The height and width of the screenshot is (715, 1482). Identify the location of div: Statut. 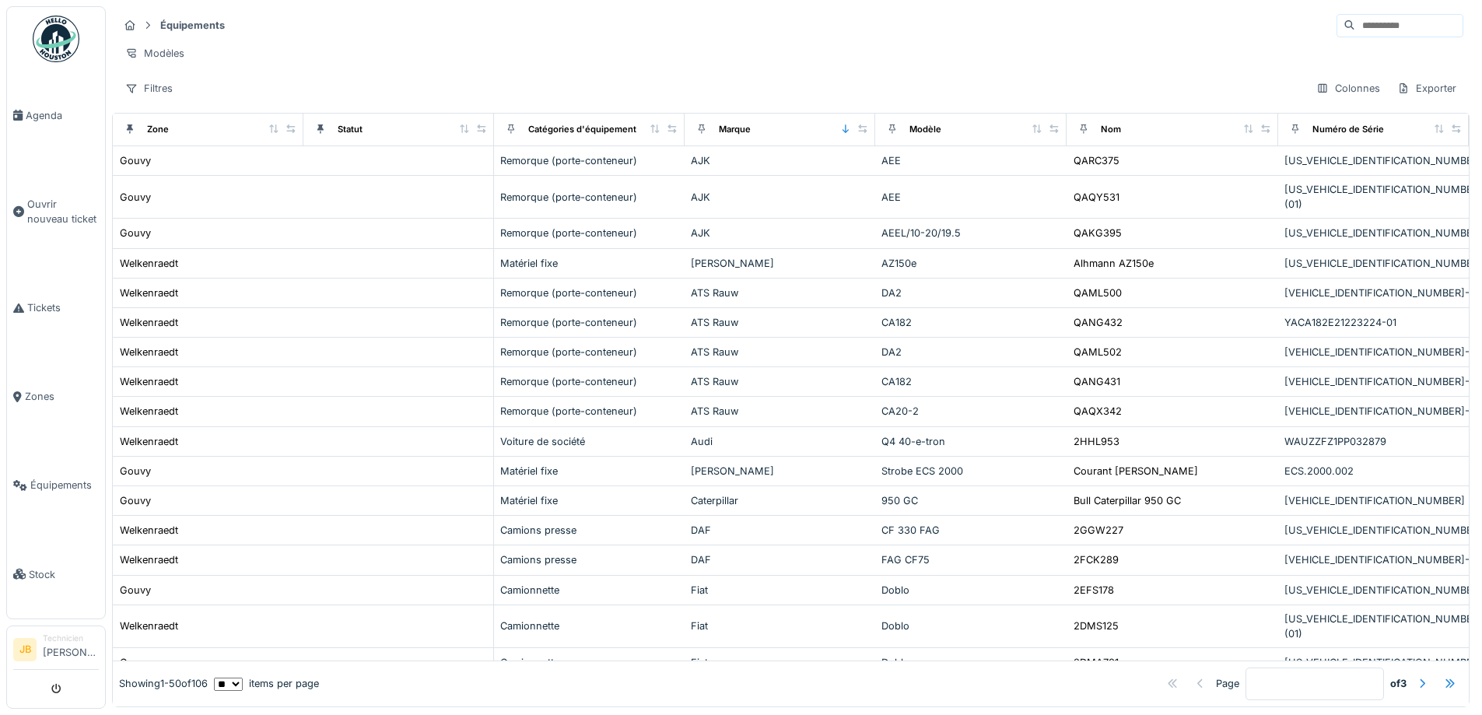
(350, 129).